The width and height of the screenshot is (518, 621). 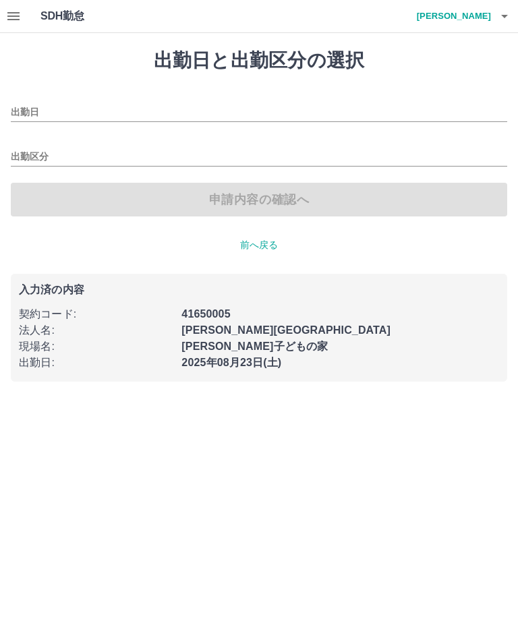 I want to click on h1: 出勤日と出勤区分の選択, so click(x=259, y=61).